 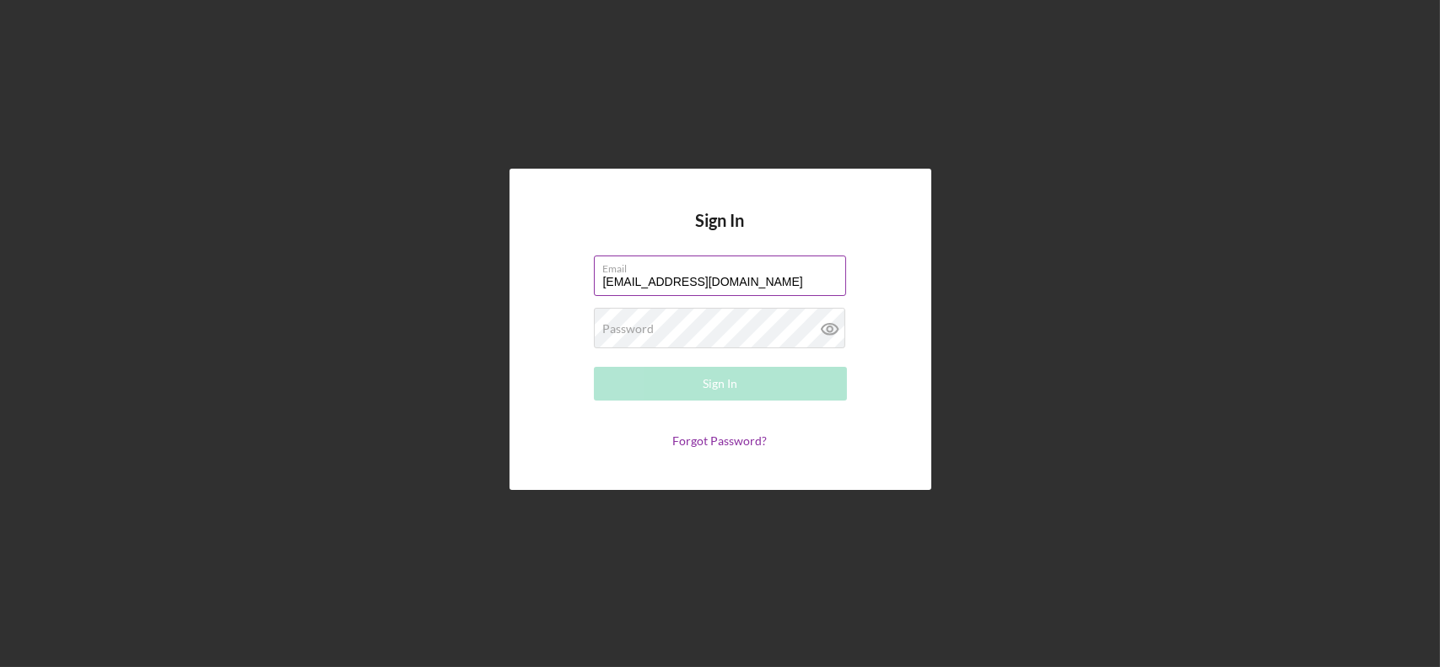 What do you see at coordinates (719, 384) in the screenshot?
I see `div: Sign In` at bounding box center [719, 384].